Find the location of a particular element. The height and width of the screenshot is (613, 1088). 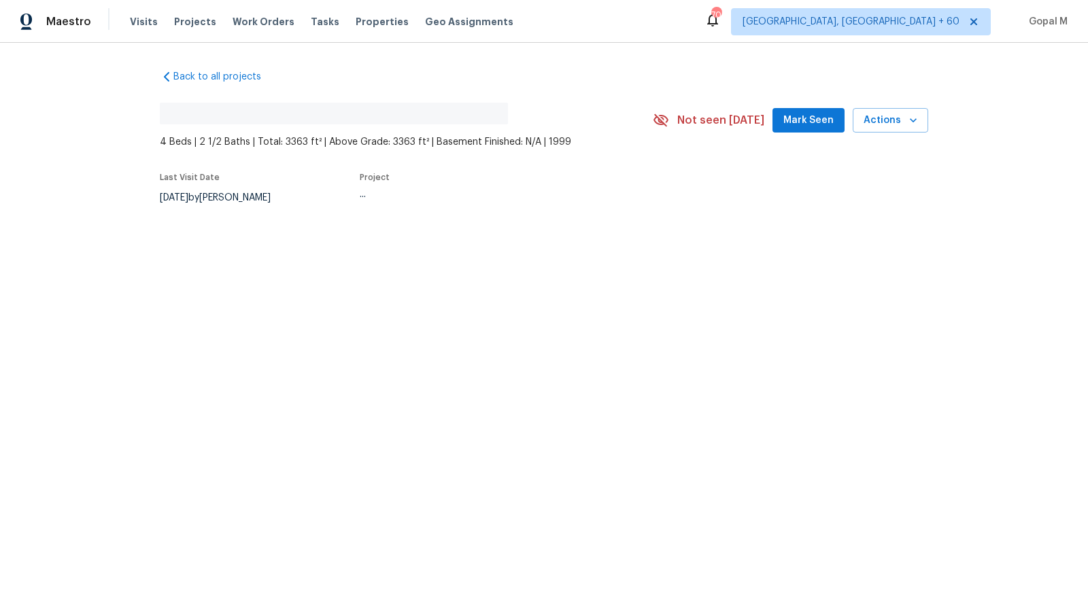

span: Projects is located at coordinates (195, 22).